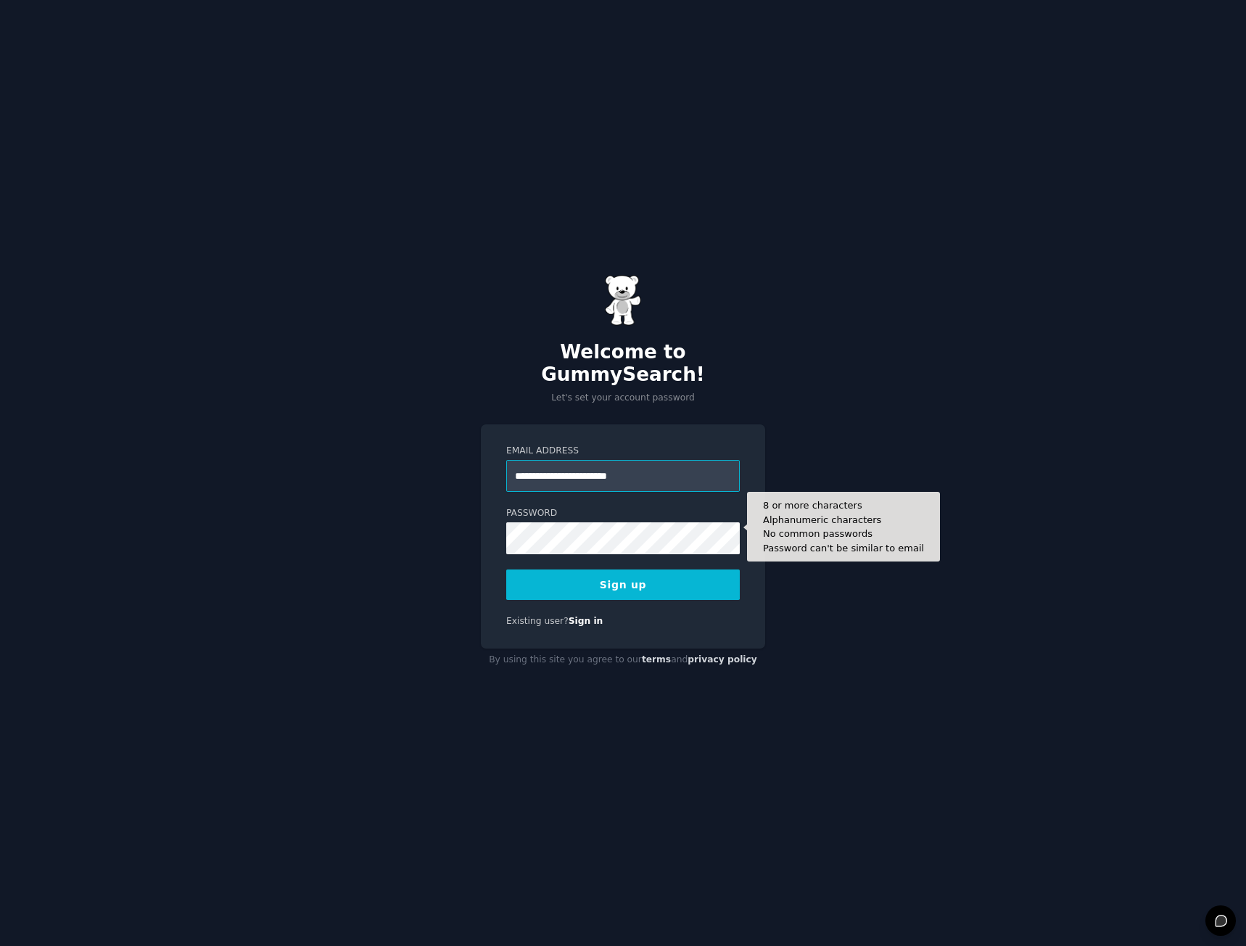 This screenshot has height=946, width=1246. What do you see at coordinates (623, 398) in the screenshot?
I see `p: Let's set your account password` at bounding box center [623, 398].